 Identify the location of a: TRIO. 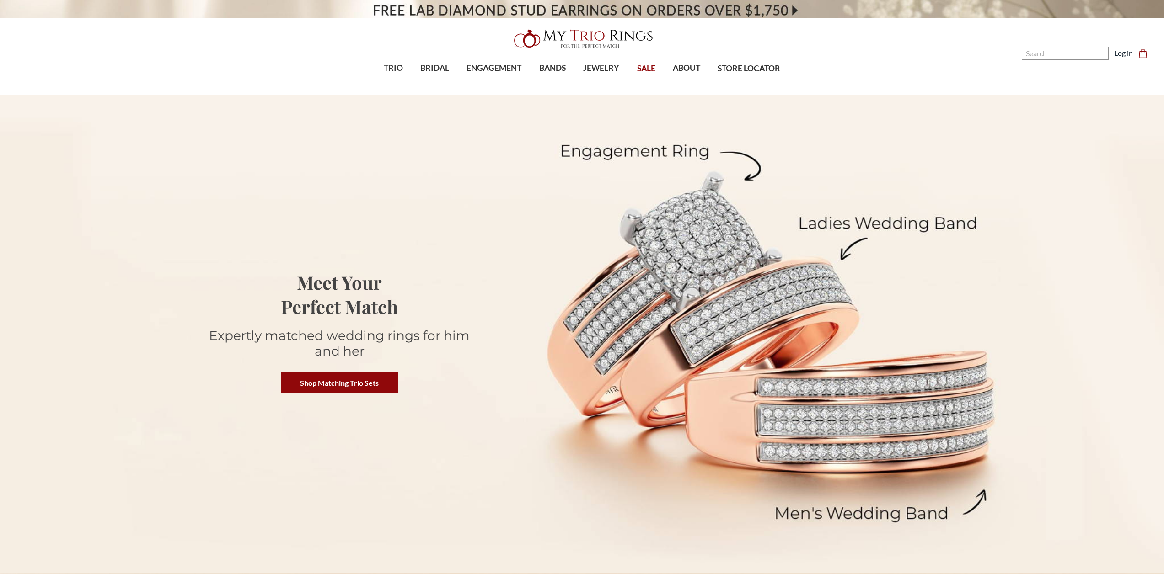
(393, 68).